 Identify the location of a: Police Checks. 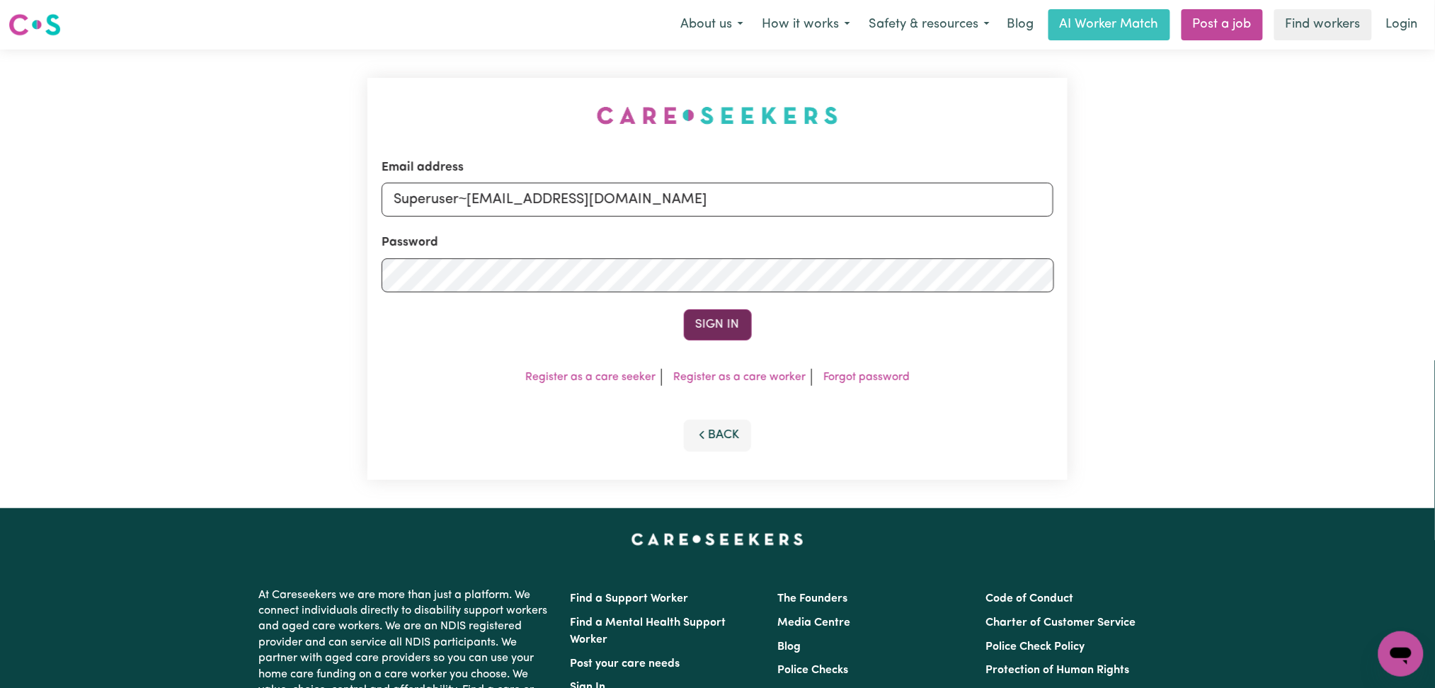
(814, 671).